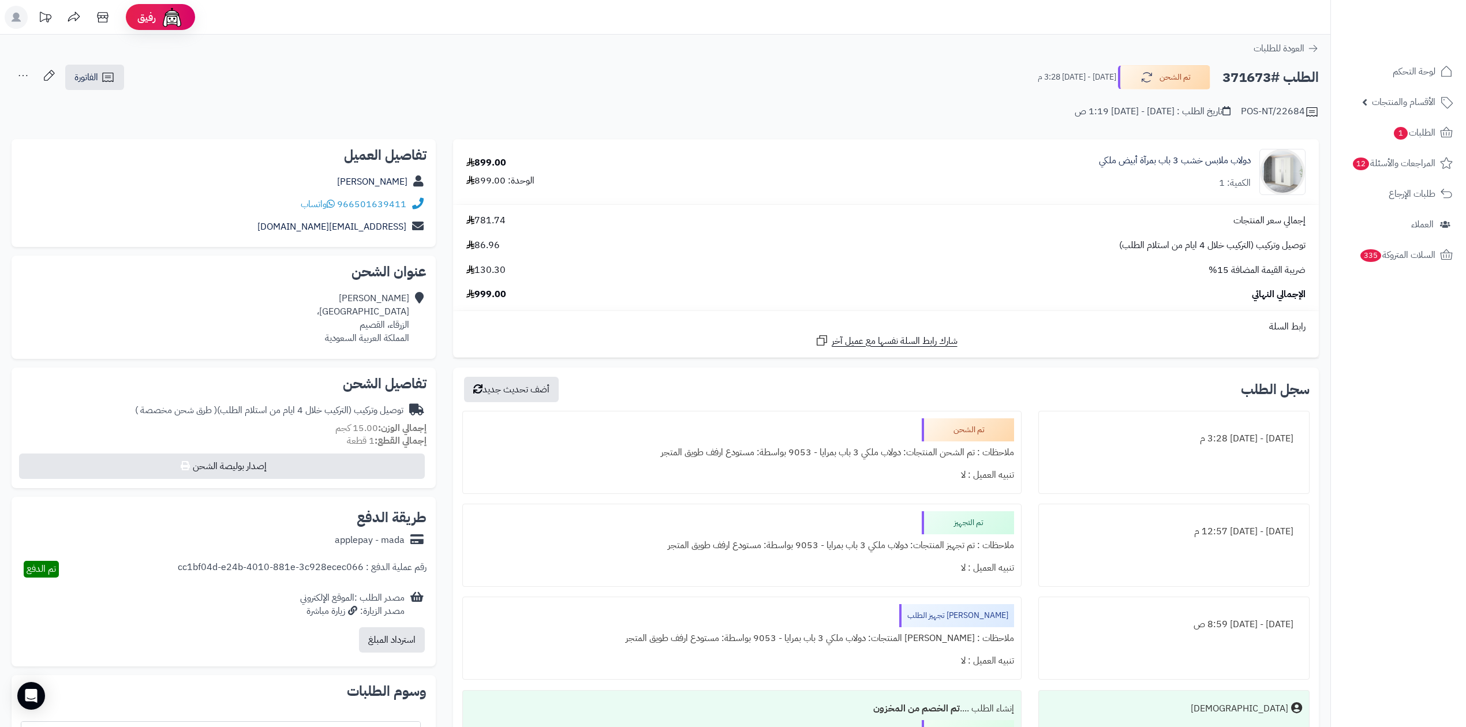 This screenshot has width=1466, height=727. Describe the element at coordinates (369, 540) in the screenshot. I see `div: applepay - mada` at that location.